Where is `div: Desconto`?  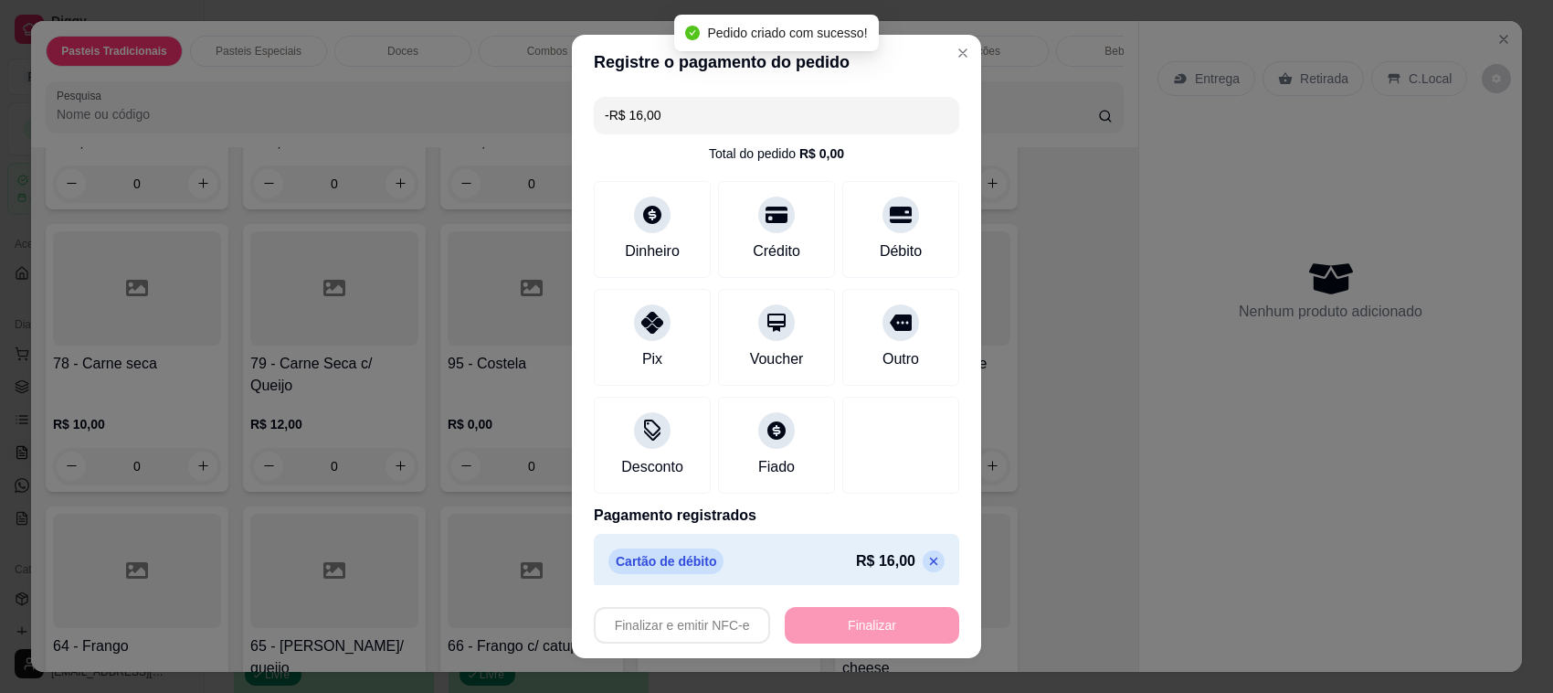 div: Desconto is located at coordinates (652, 467).